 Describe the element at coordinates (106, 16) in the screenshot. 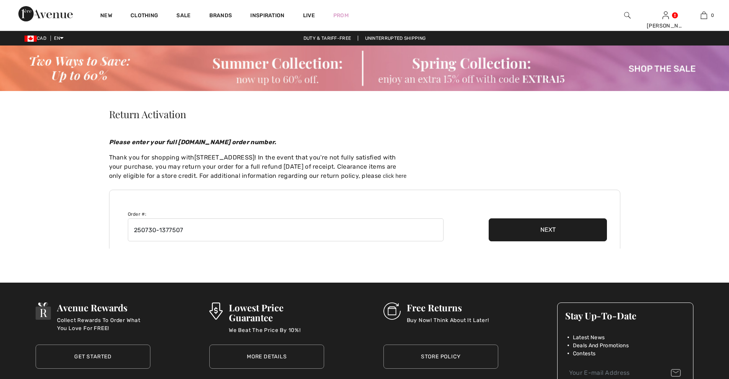

I see `a: New` at that location.